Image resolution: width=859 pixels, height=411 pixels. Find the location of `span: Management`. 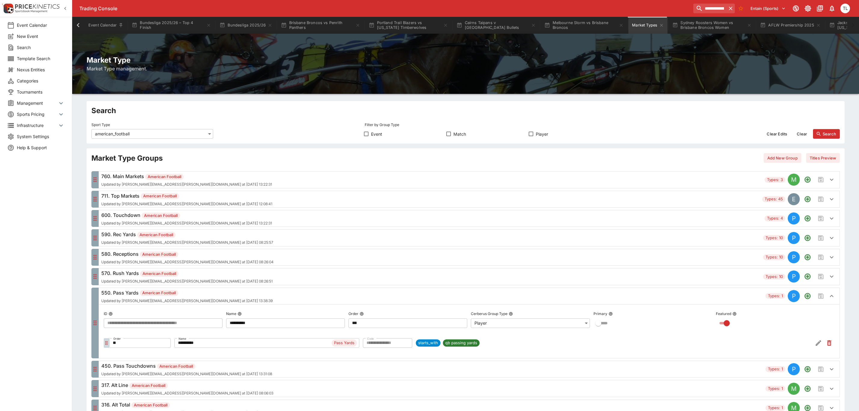

span: Management is located at coordinates (37, 103).